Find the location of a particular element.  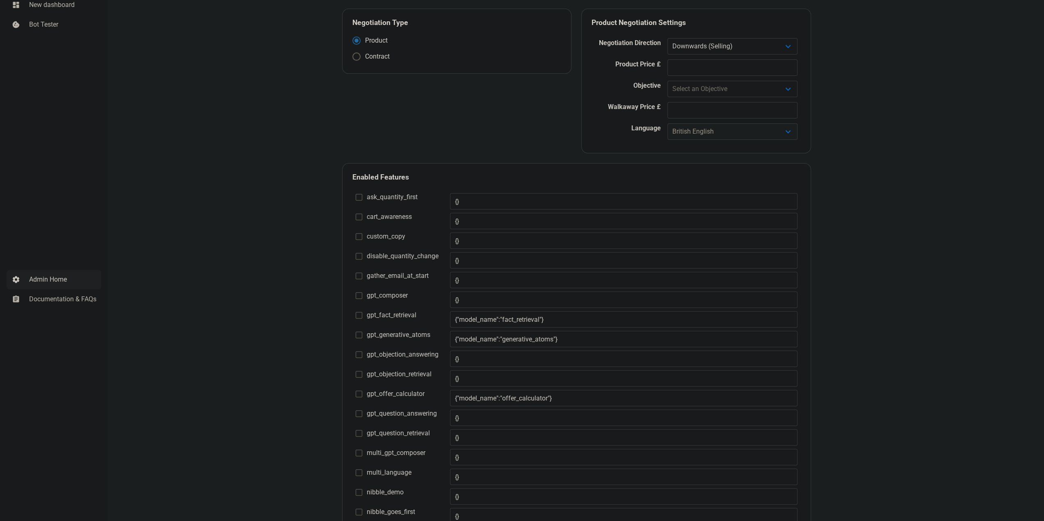

span: gather_email_at_start is located at coordinates (395, 276).